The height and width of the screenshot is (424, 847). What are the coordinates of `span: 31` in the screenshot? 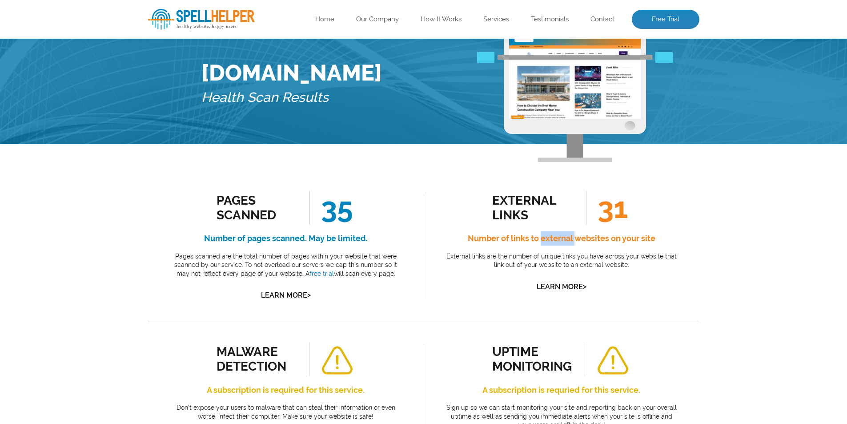 It's located at (607, 208).